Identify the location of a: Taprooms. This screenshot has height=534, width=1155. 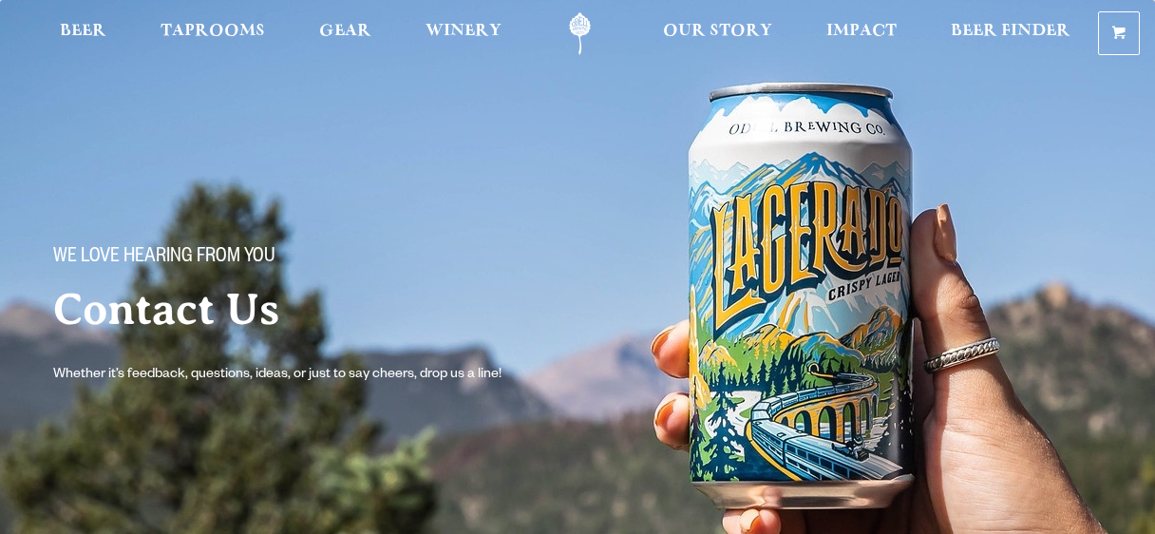
(213, 33).